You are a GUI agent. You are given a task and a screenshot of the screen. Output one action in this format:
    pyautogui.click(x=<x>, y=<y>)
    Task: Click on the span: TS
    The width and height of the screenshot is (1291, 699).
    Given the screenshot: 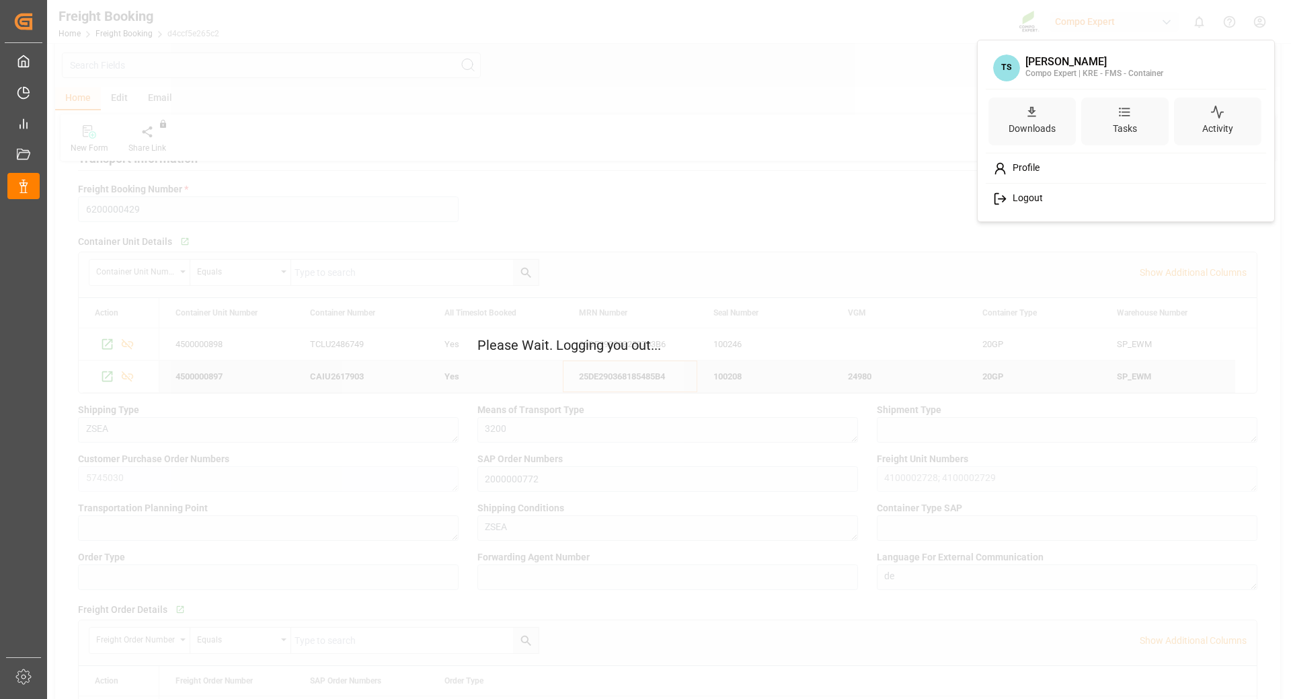 What is the action you would take?
    pyautogui.click(x=1007, y=68)
    